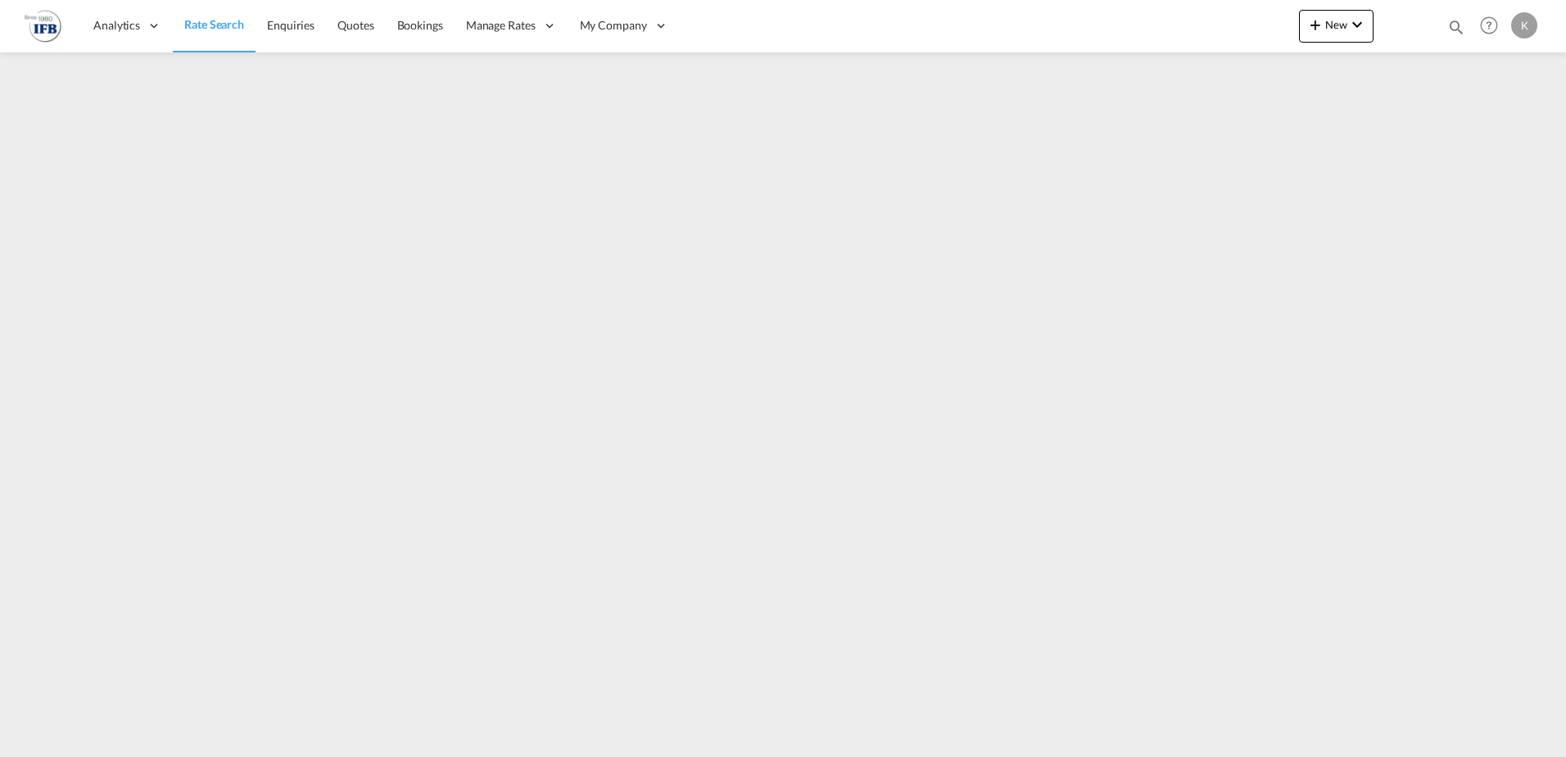 This screenshot has height=757, width=1566. Describe the element at coordinates (43, 25) in the screenshot. I see `img: b4b53bb0256b11ee9ca18b7abc72fd7f.png` at that location.